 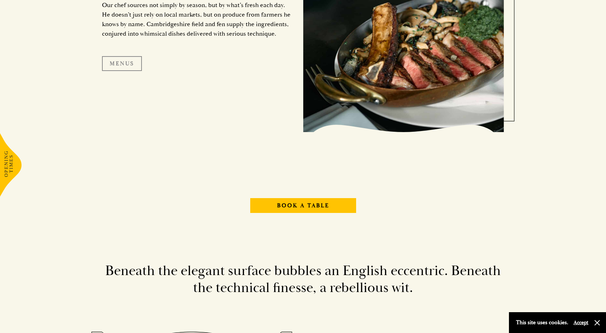 What do you see at coordinates (303, 279) in the screenshot?
I see `h2: Beneath the elegant surface bubbles an English eccentric. Beneath the technical finesse, a rebell...` at bounding box center [303, 279].